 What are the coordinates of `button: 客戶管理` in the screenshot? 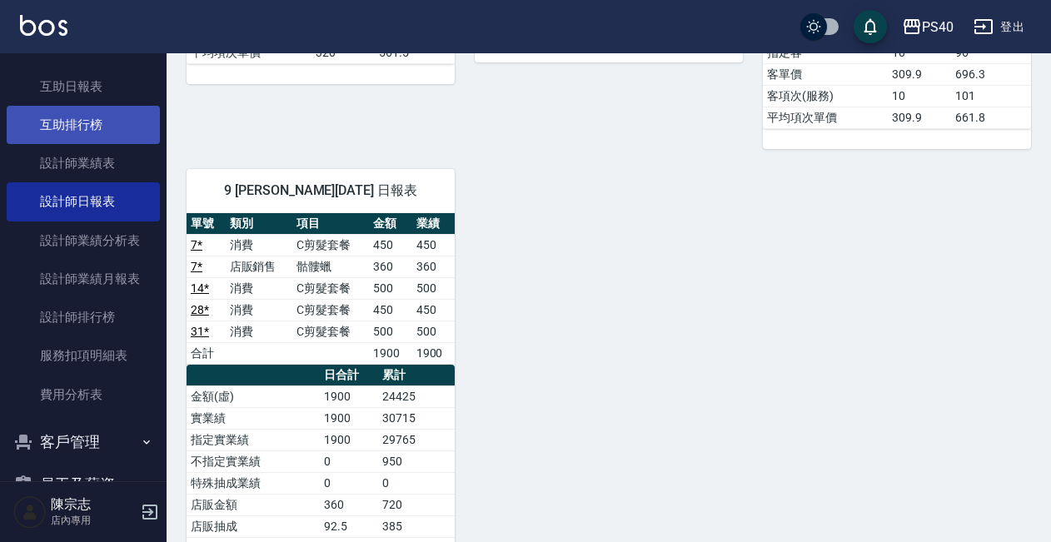 It's located at (83, 442).